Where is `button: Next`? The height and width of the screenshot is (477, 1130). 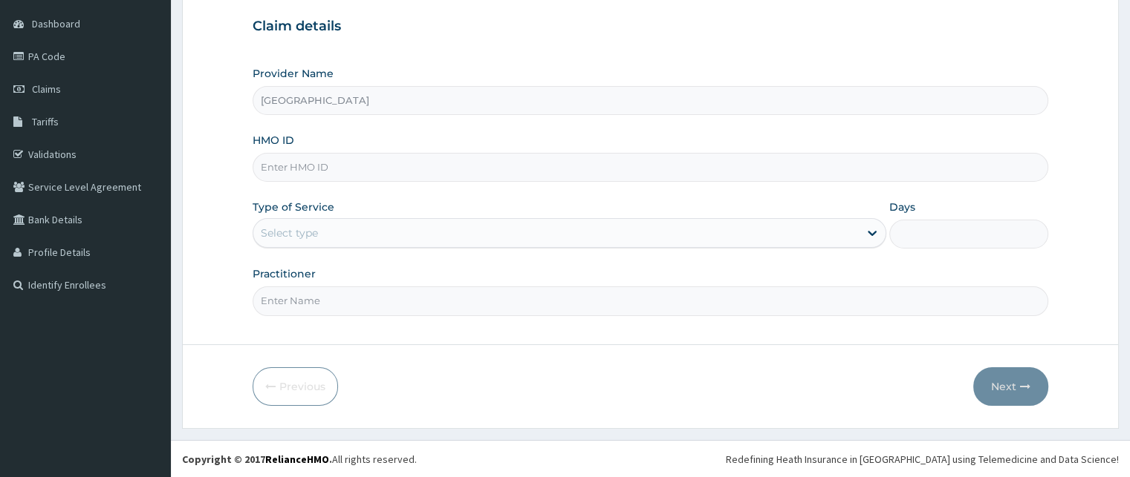 button: Next is located at coordinates (1010, 387).